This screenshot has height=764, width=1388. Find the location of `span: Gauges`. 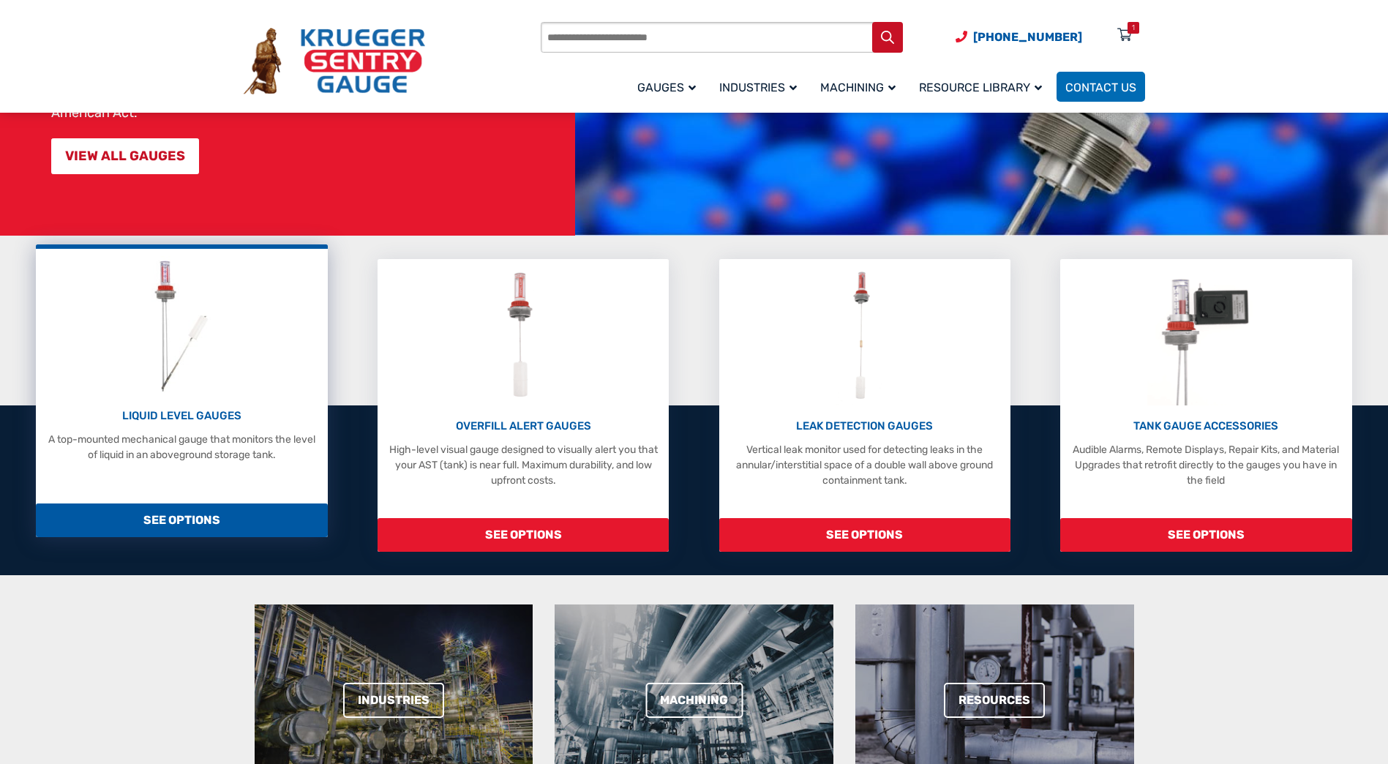

span: Gauges is located at coordinates (667, 87).